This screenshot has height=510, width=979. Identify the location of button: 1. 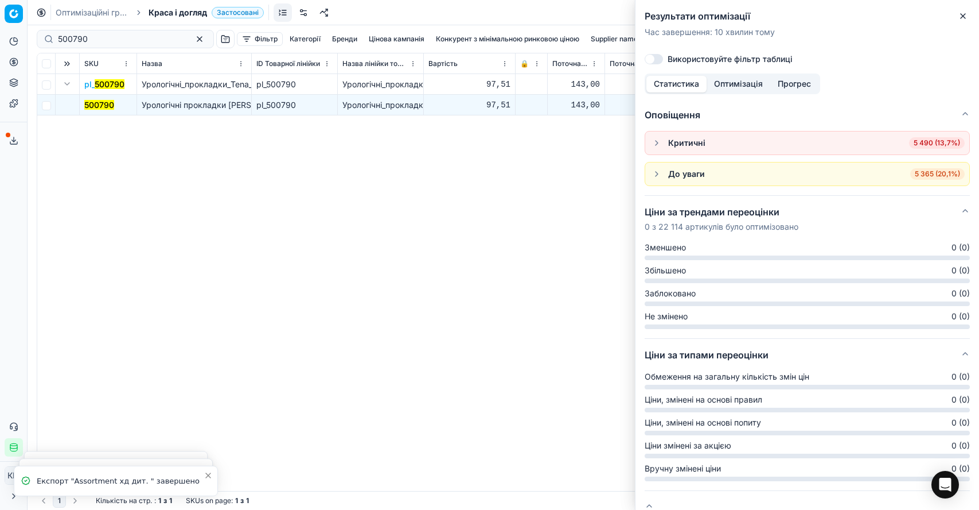
(59, 500).